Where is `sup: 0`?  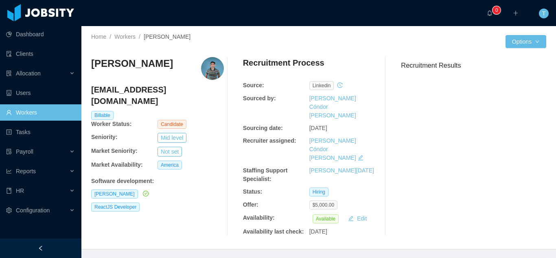
sup: 0 is located at coordinates (496, 10).